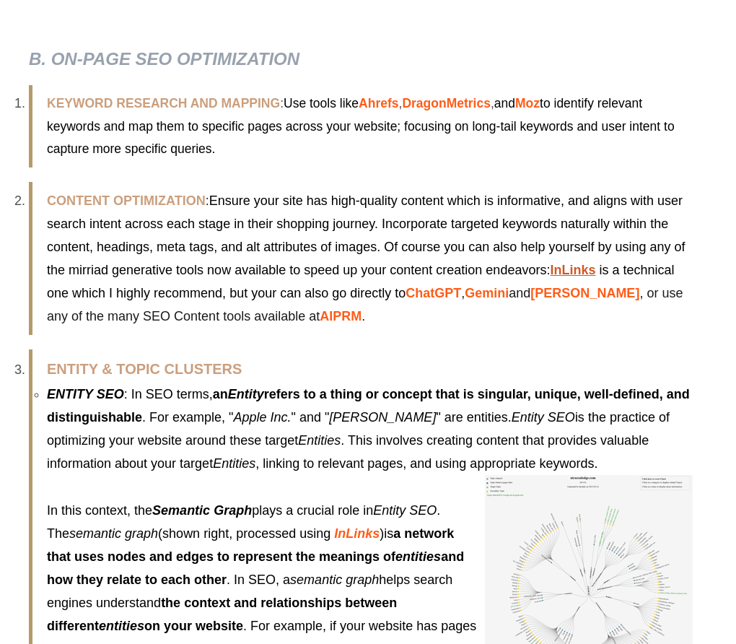 This screenshot has height=644, width=736. Describe the element at coordinates (202, 510) in the screenshot. I see `span: Semantic Graph` at that location.